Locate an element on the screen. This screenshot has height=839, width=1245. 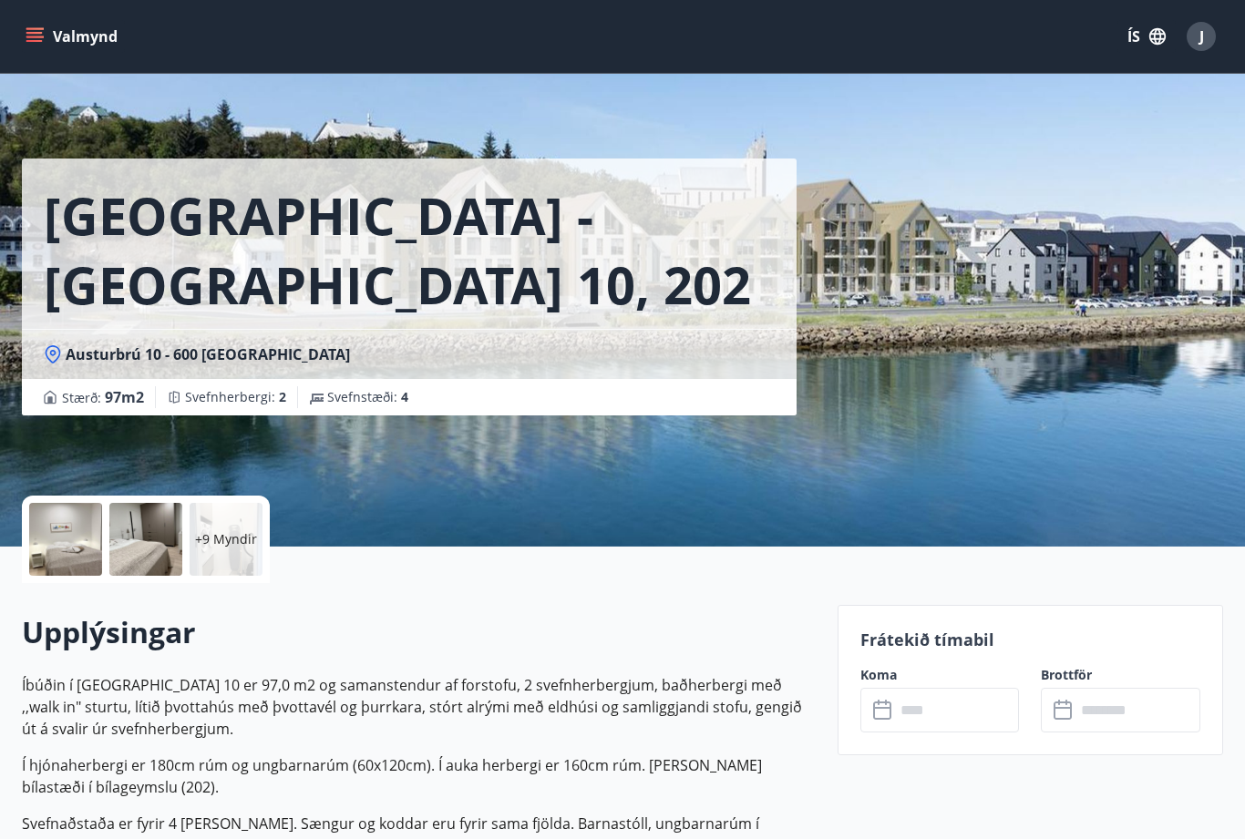
span: Svefnstæði : is located at coordinates (367, 397).